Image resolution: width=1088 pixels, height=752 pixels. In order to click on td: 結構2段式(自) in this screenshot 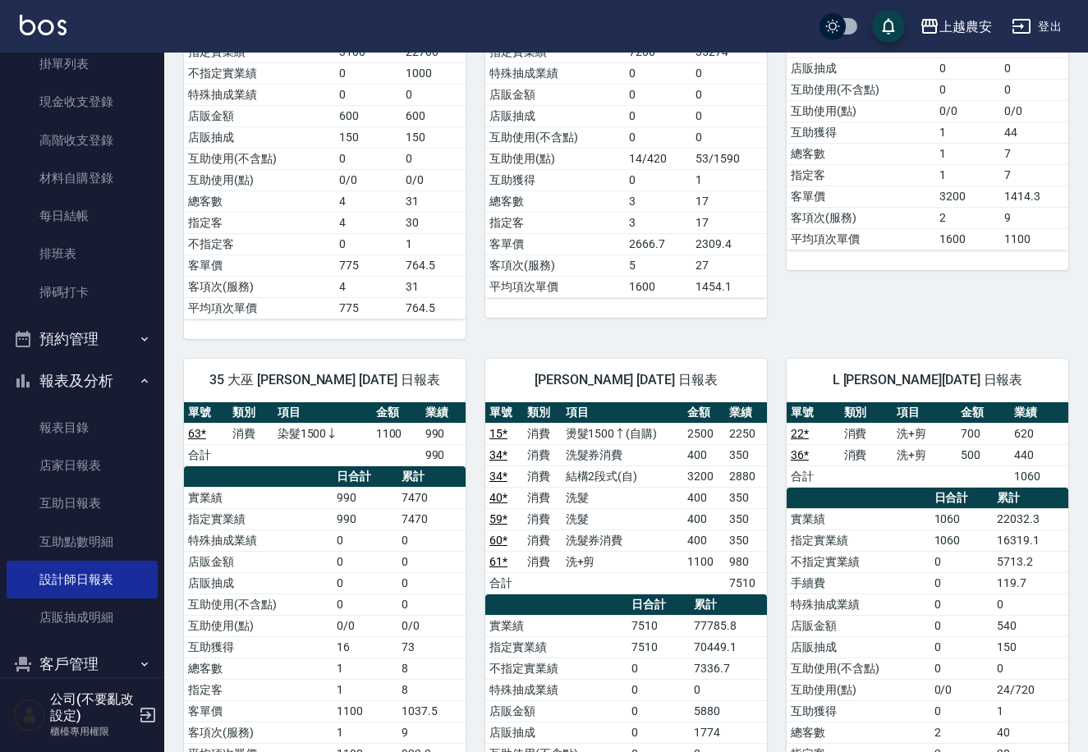, I will do `click(622, 476)`.